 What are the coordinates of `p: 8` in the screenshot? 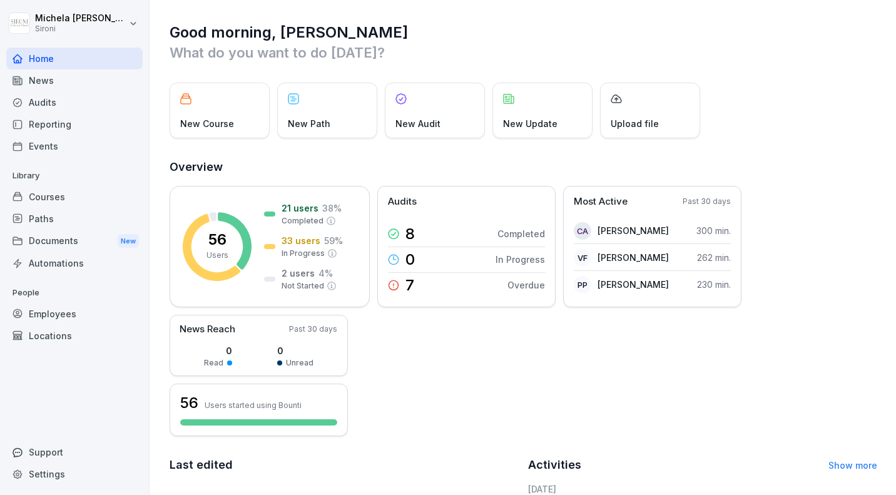 It's located at (410, 234).